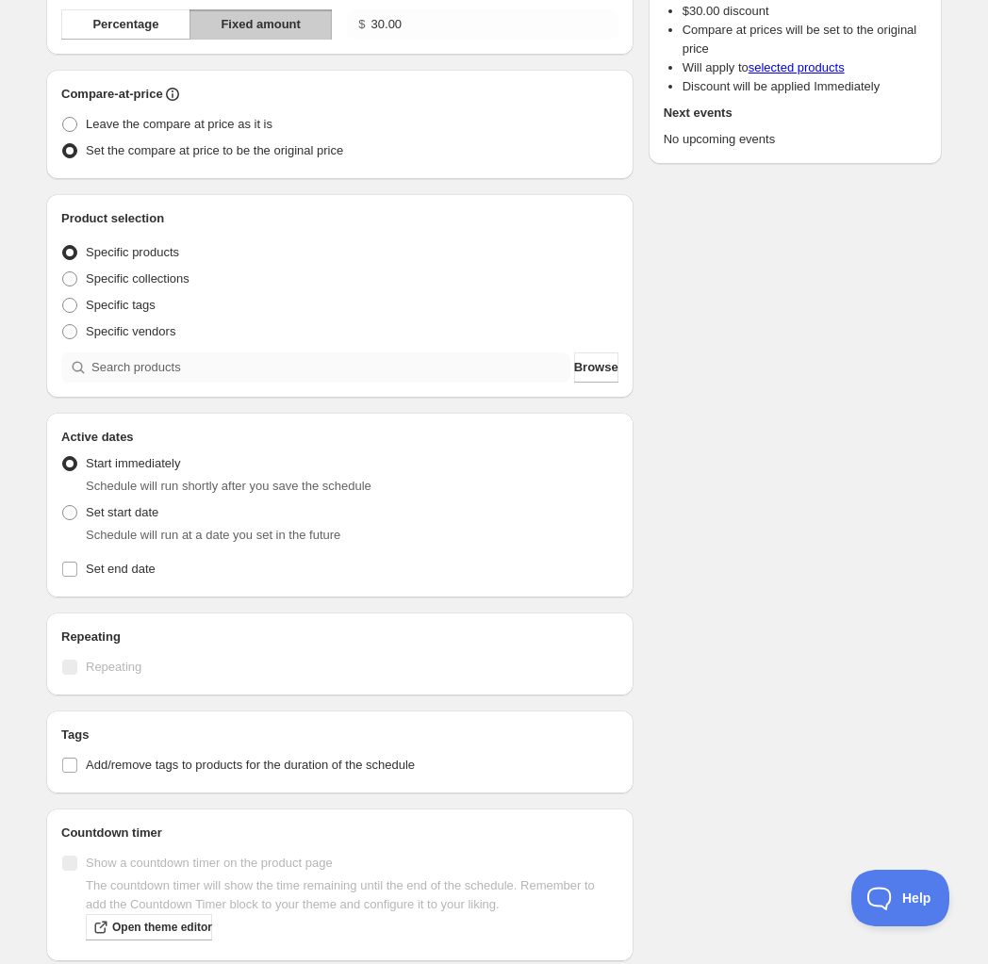  I want to click on a: selected products, so click(797, 67).